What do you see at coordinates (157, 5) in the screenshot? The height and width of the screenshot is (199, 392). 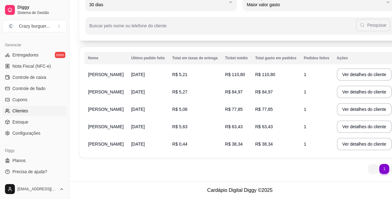 I see `span: 30 dias` at bounding box center [157, 5].